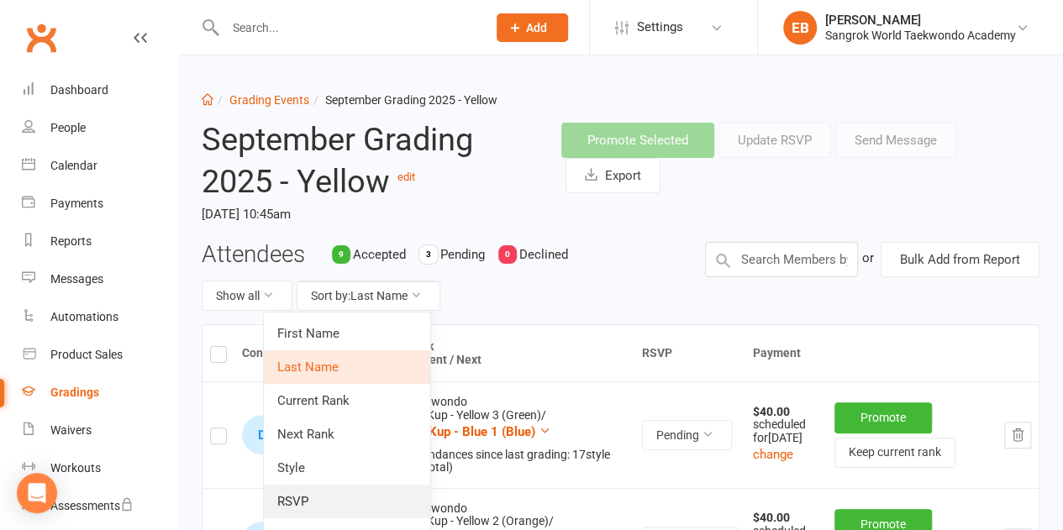  I want to click on div: 9, so click(341, 255).